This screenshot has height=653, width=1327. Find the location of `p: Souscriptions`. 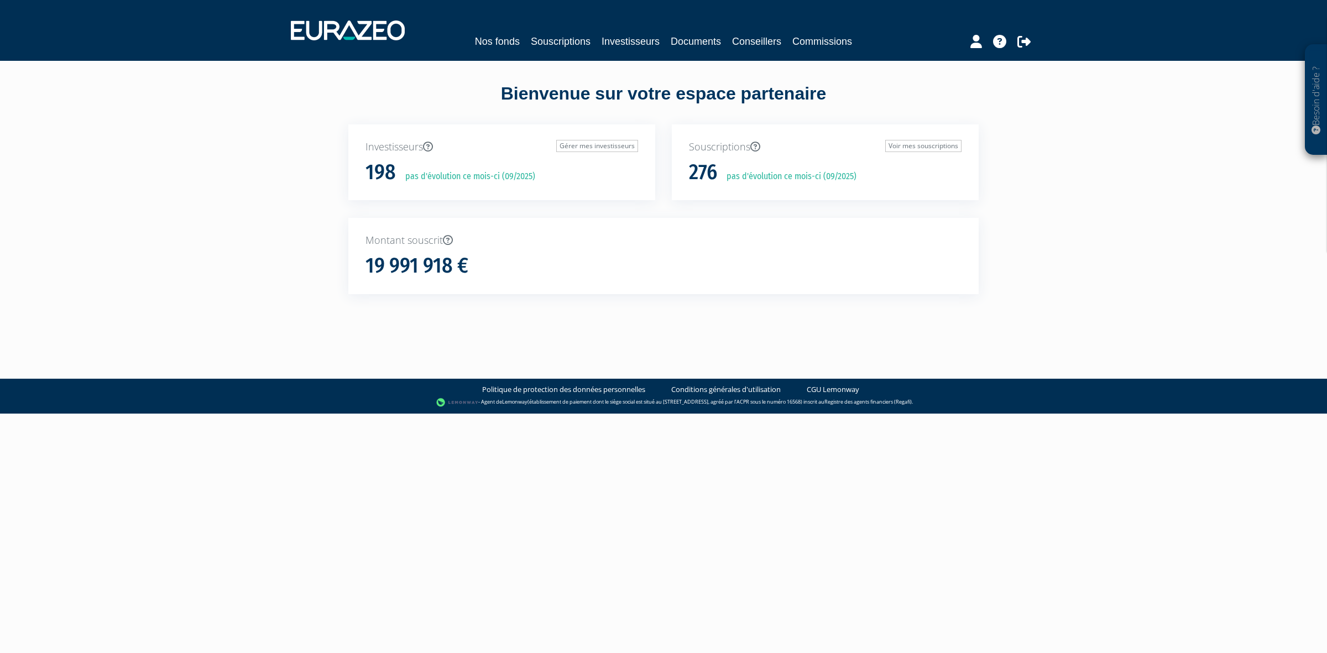

p: Souscriptions is located at coordinates (825, 147).